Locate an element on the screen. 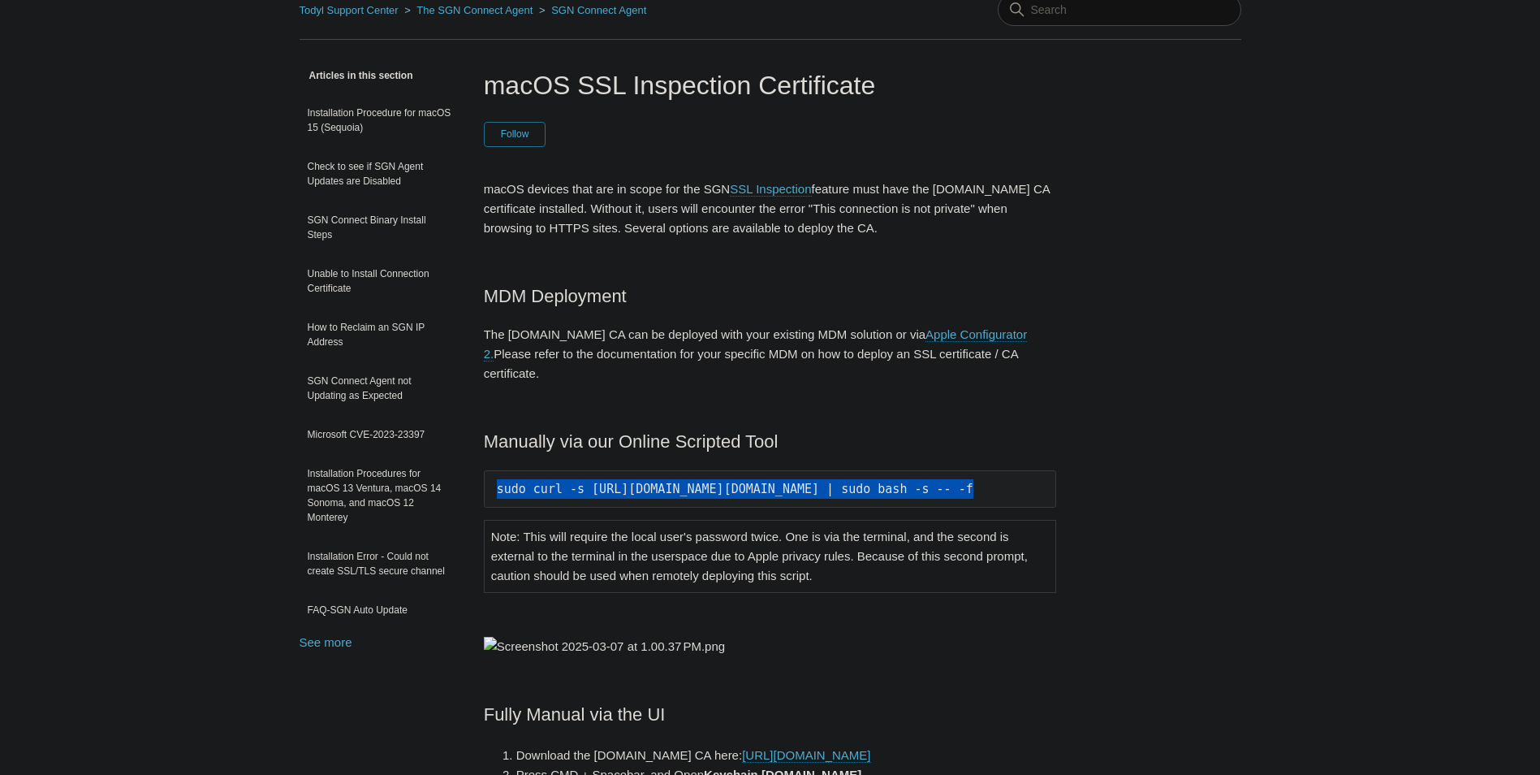 The height and width of the screenshot is (775, 1540). h2: MDM Deployment is located at coordinates (771, 296).